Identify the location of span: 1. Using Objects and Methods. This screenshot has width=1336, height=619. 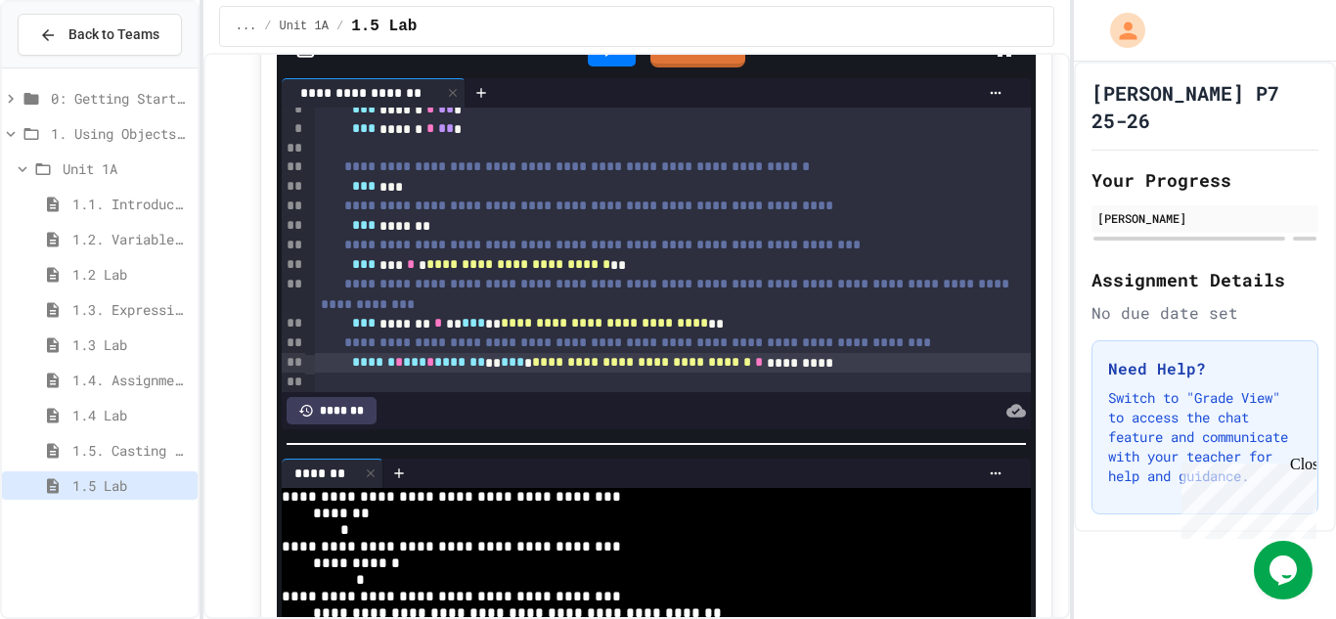
(120, 133).